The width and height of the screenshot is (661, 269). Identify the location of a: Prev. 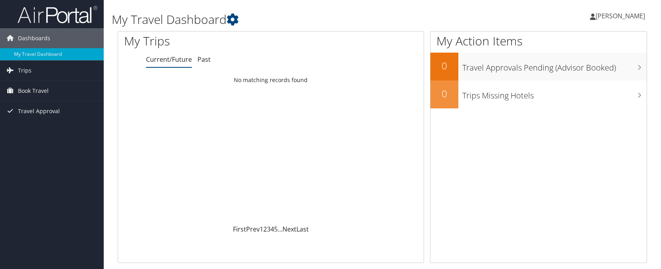
(253, 230).